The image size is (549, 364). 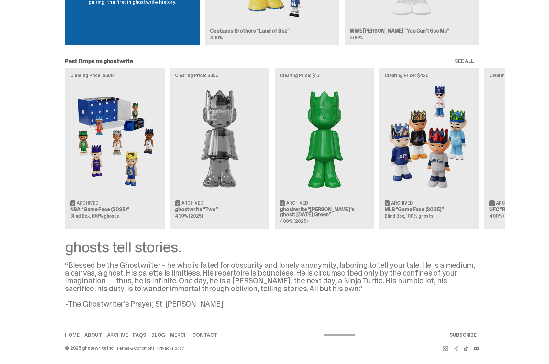 What do you see at coordinates (158, 335) in the screenshot?
I see `a: Blog` at bounding box center [158, 335].